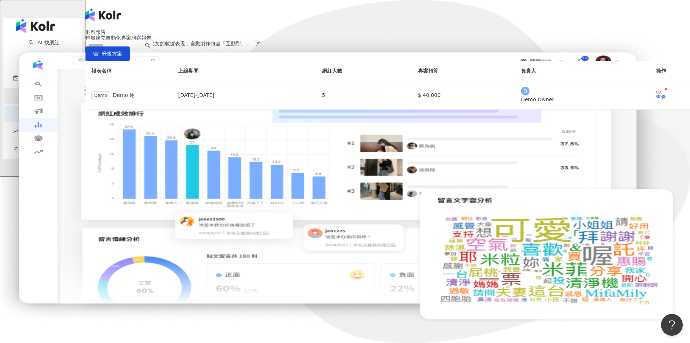 This screenshot has height=343, width=690. Describe the element at coordinates (129, 71) in the screenshot. I see `th: 報表名稱` at that location.